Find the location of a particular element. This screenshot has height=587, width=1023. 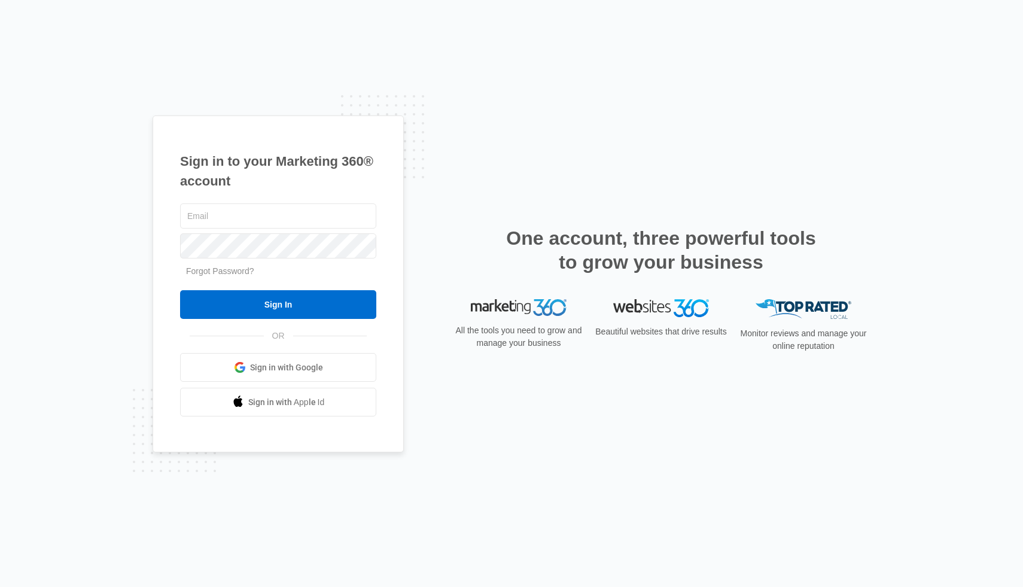

h1: Sign in to your Marketing 360® account is located at coordinates (278, 171).